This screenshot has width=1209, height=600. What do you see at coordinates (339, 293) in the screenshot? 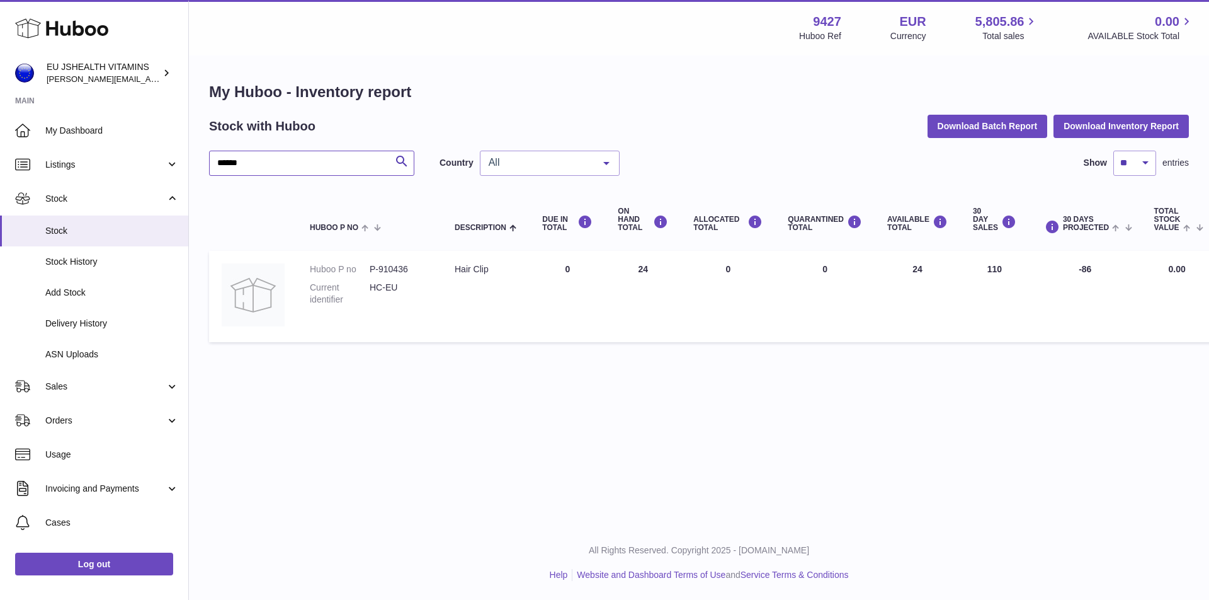
I see `dt: Current identifier` at bounding box center [339, 293].